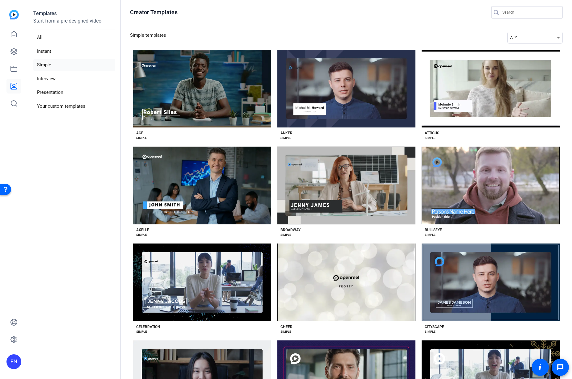  Describe the element at coordinates (432, 133) in the screenshot. I see `div: ATTICUS` at that location.